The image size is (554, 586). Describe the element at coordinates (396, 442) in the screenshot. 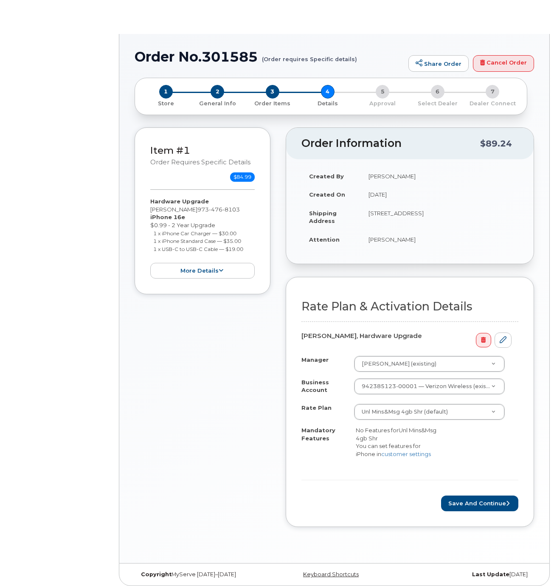

I see `span: No Features for You can set features for iPhone in` at that location.